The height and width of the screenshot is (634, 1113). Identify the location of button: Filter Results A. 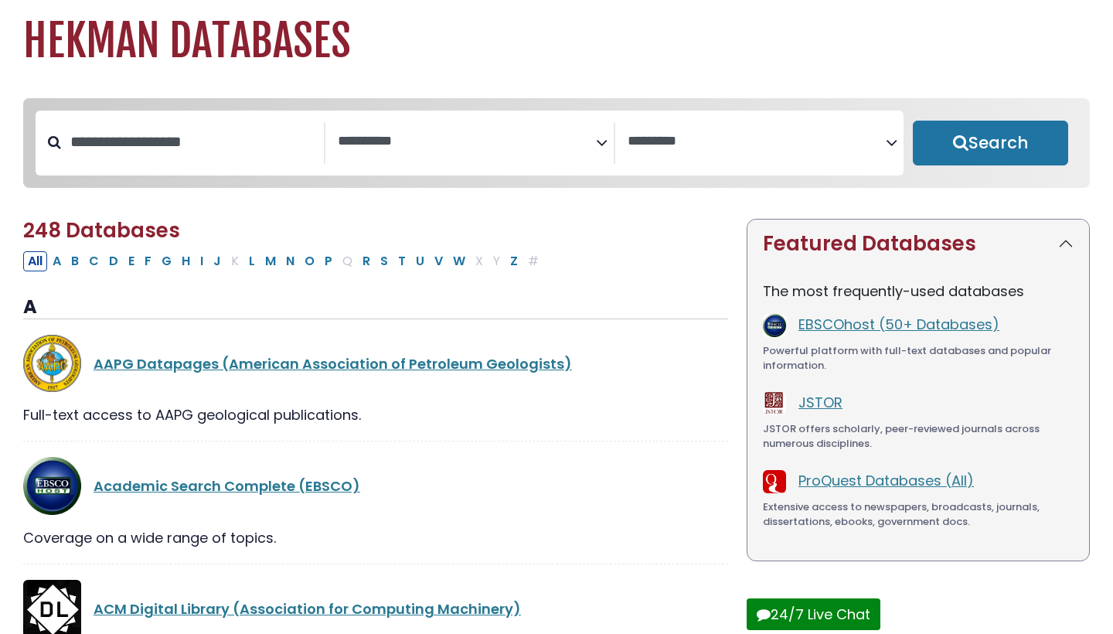
(56, 261).